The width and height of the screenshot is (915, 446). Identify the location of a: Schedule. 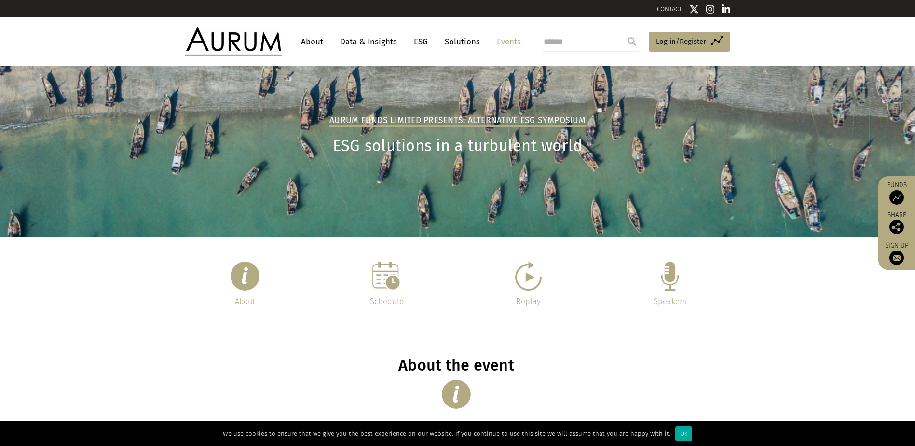
(387, 301).